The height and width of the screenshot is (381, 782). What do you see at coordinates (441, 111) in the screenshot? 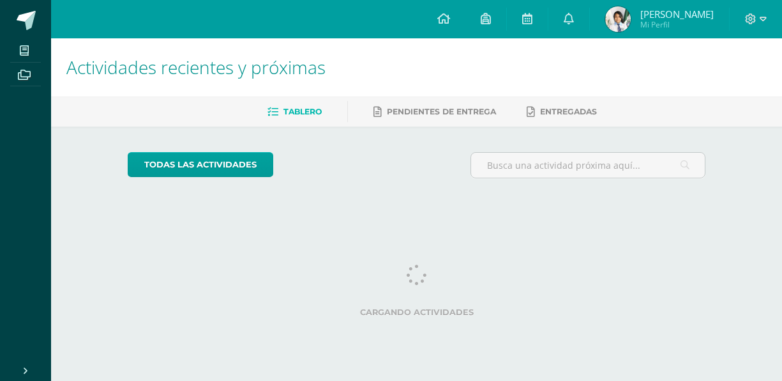
I see `span: Pendientes de entrega` at bounding box center [441, 111].